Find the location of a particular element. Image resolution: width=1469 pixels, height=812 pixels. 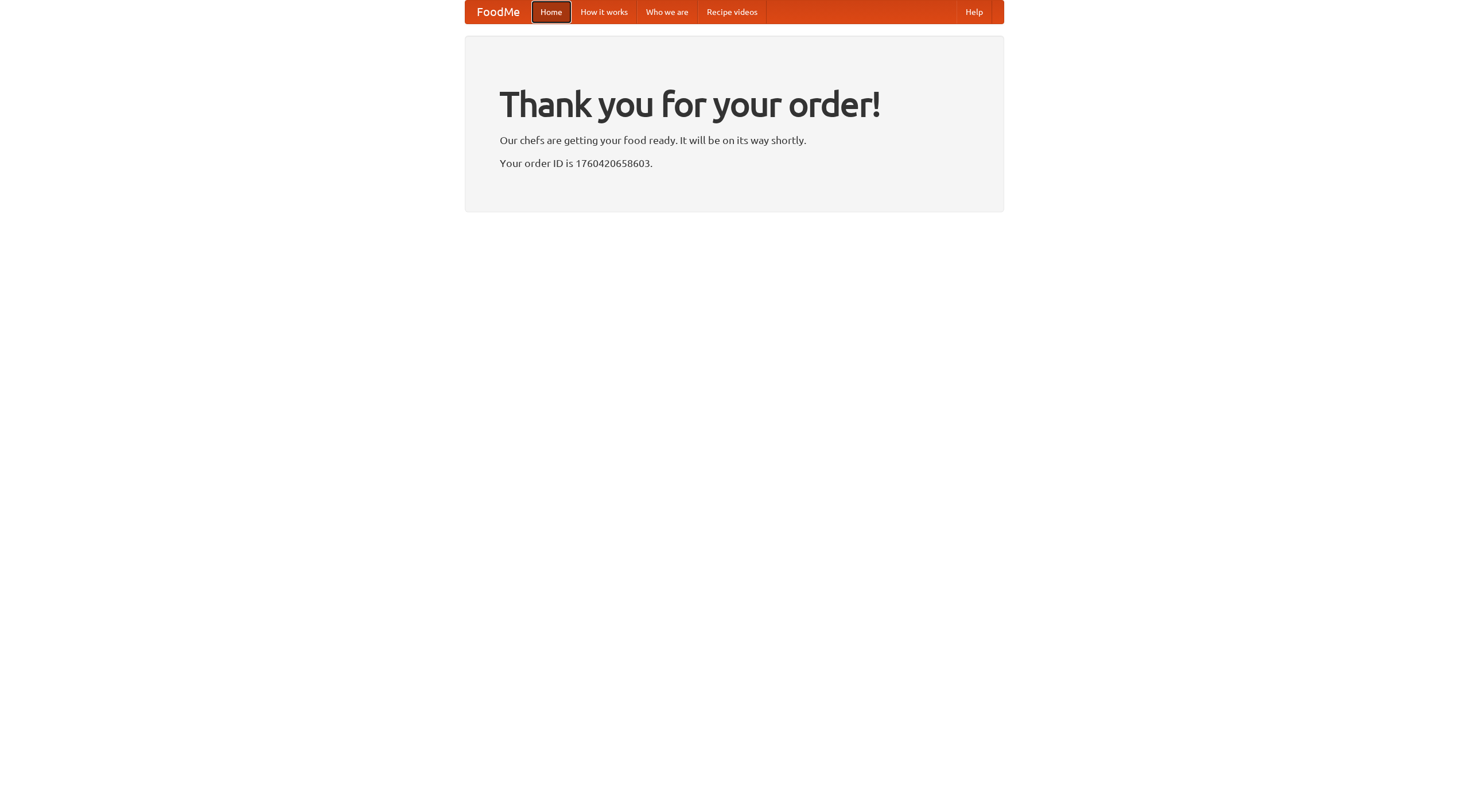

a: FoodMe is located at coordinates (498, 12).